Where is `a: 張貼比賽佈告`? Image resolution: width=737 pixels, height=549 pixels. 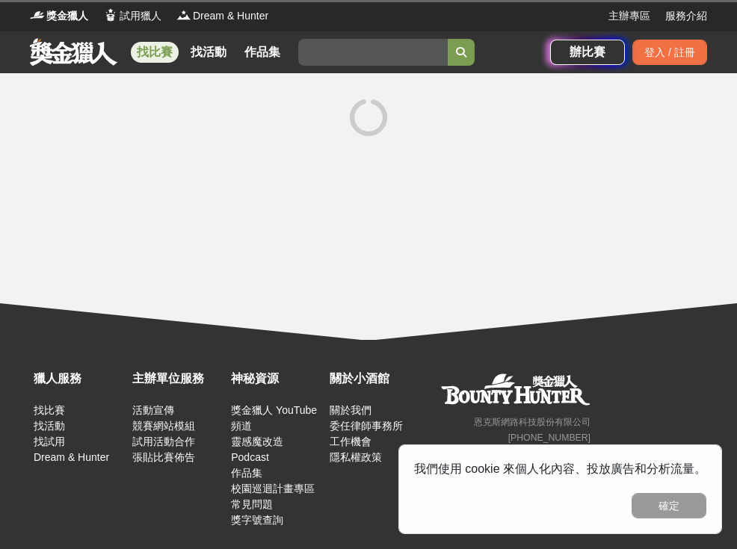 a: 張貼比賽佈告 is located at coordinates (164, 457).